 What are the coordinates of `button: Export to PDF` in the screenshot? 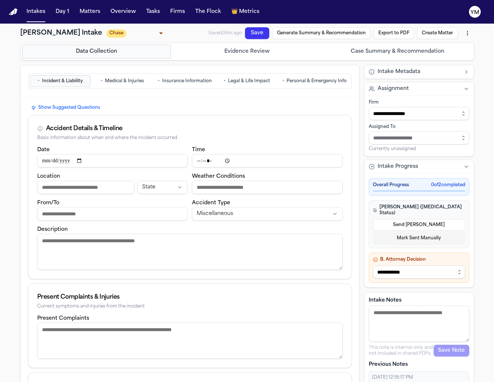 It's located at (394, 33).